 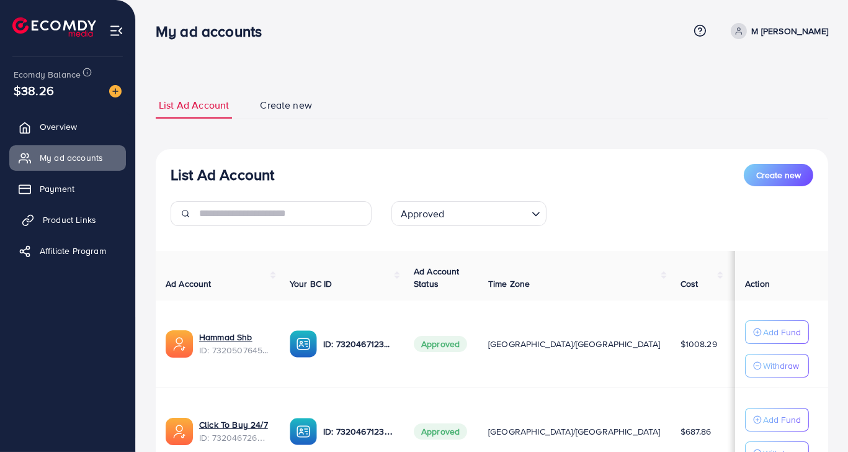 I want to click on img: image, so click(x=115, y=91).